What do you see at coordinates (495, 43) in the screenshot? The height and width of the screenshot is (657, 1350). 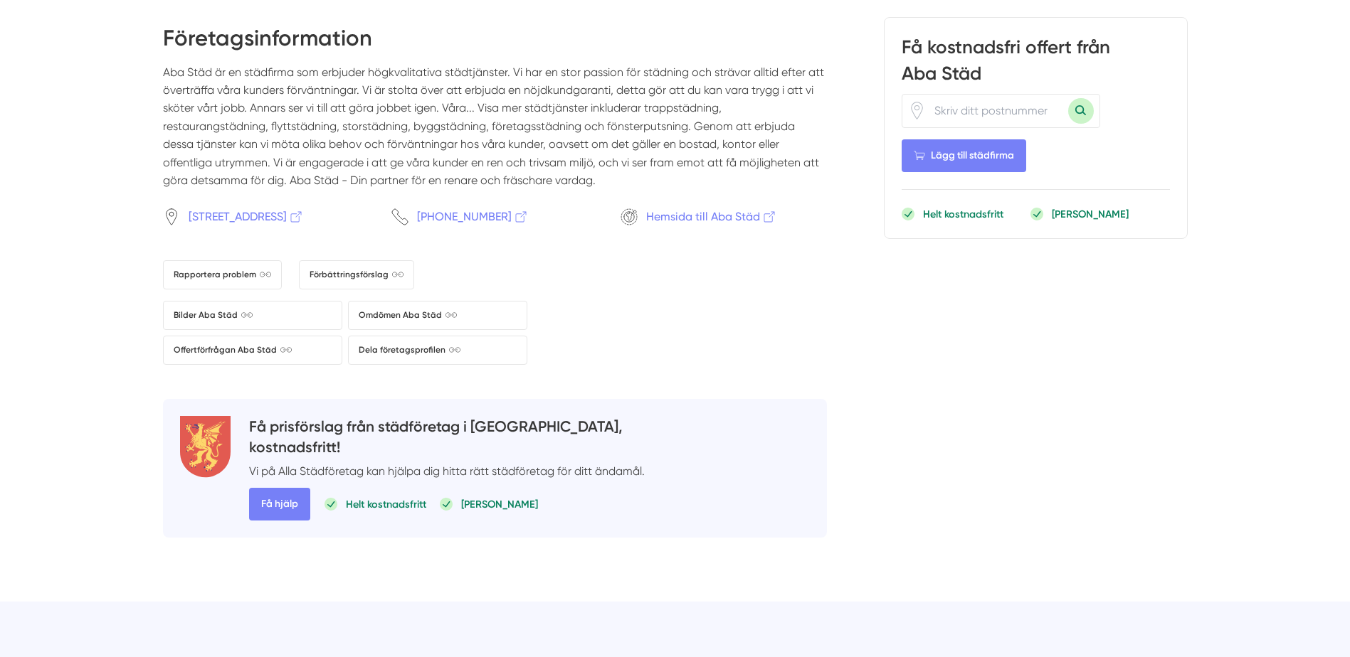 I see `h2: Företagsinformation` at bounding box center [495, 43].